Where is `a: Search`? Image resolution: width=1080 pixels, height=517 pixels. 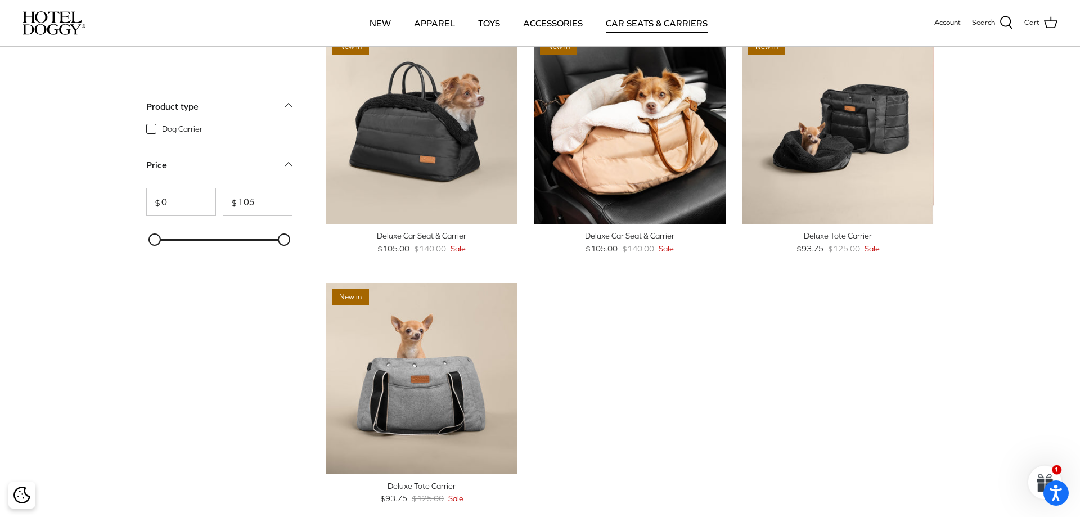
a: Search is located at coordinates (993, 23).